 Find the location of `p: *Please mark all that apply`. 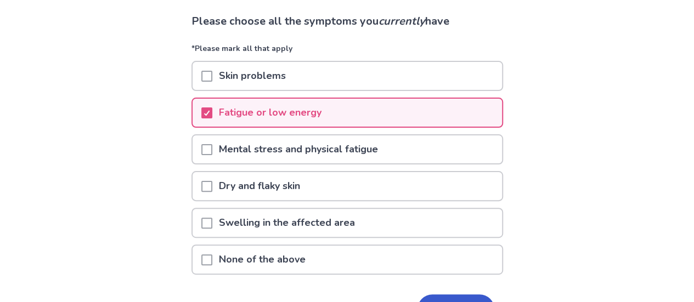

p: *Please mark all that apply is located at coordinates (347, 52).